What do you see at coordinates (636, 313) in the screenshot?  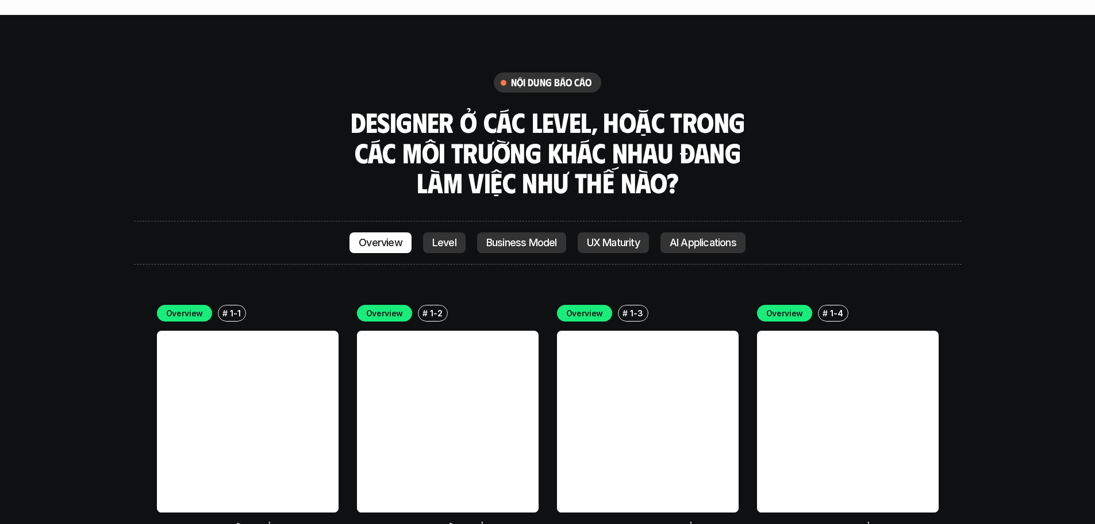 I see `p: 1-3` at bounding box center [636, 313].